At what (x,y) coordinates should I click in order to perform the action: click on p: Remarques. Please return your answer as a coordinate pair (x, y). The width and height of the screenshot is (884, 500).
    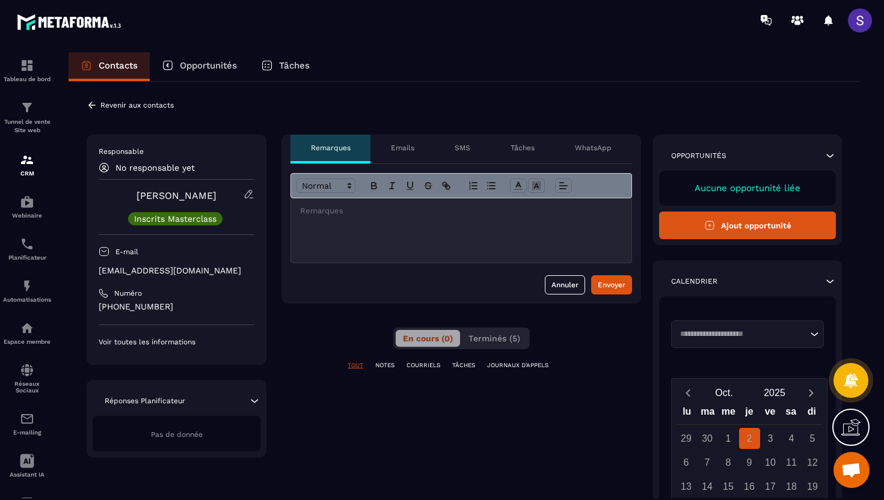
    Looking at the image, I should click on (331, 148).